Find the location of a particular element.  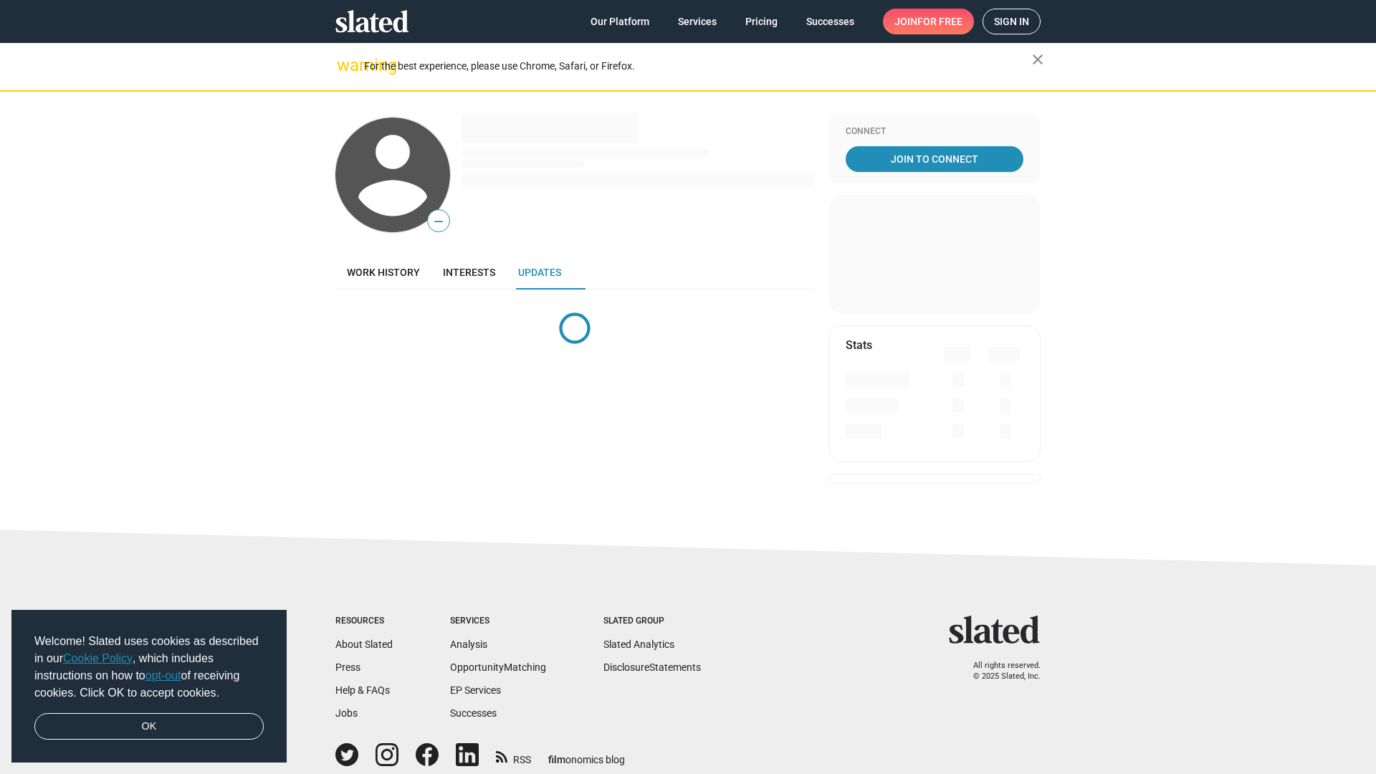

span: Services is located at coordinates (697, 21).